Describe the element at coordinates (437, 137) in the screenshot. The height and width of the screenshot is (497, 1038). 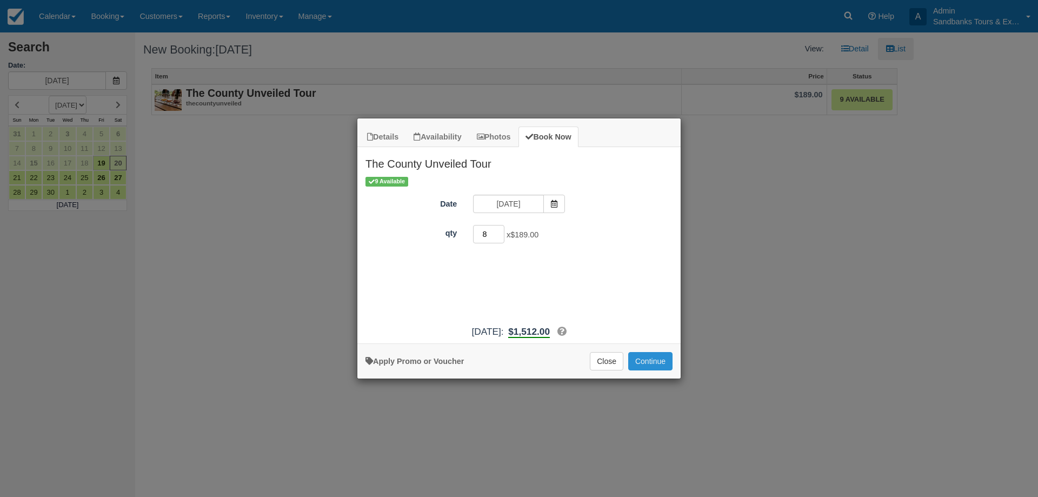
I see `a: Availability` at that location.